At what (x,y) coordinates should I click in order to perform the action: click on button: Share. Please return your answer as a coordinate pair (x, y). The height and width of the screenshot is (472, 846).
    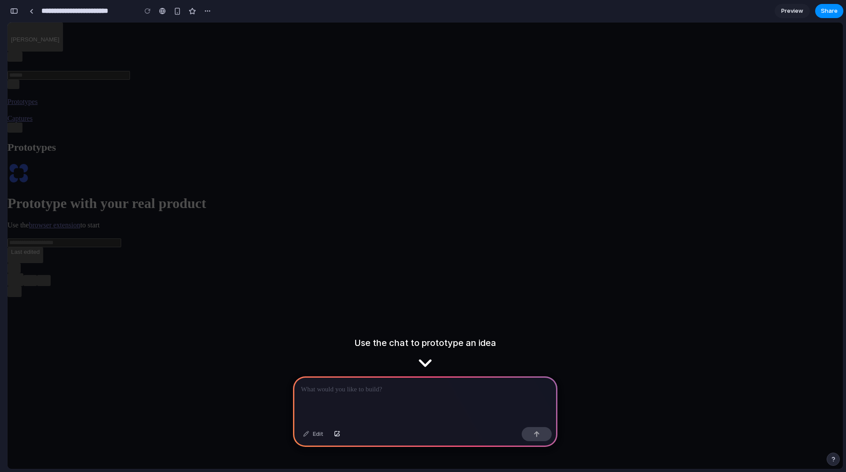
    Looking at the image, I should click on (830, 11).